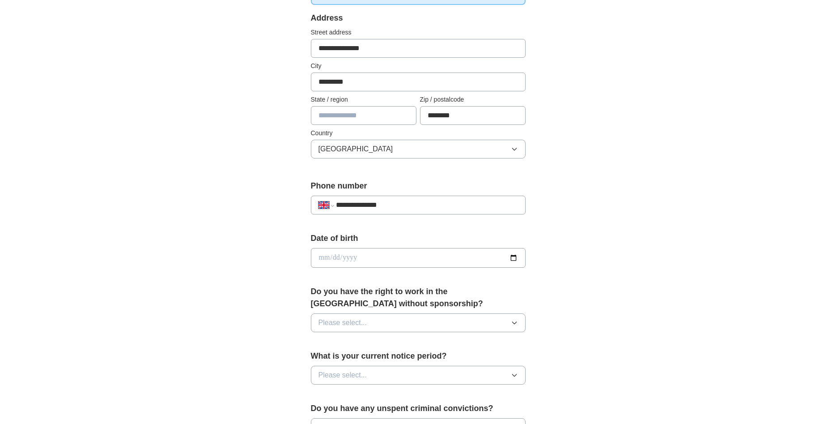 Image resolution: width=836 pixels, height=424 pixels. Describe the element at coordinates (473, 99) in the screenshot. I see `label: Zip / postalcode` at that location.